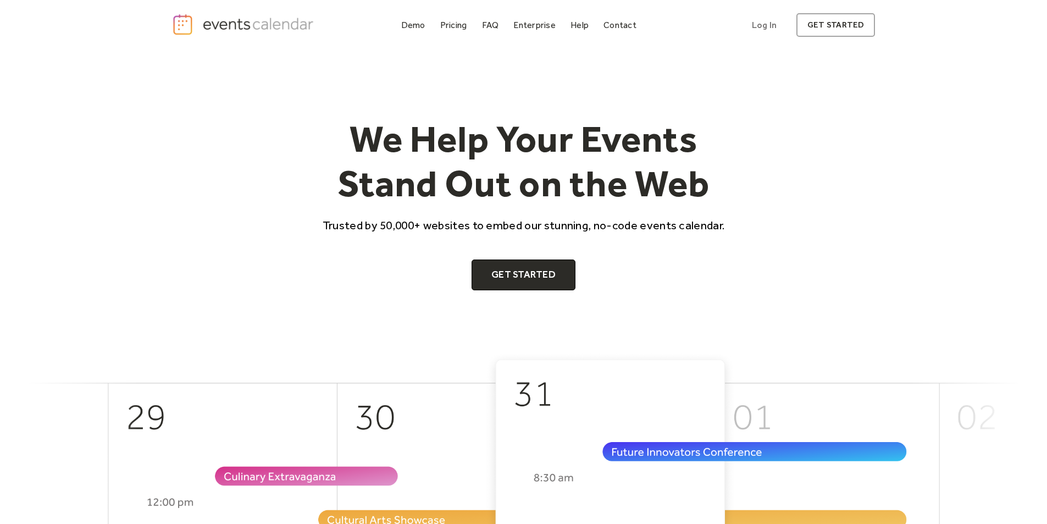 The image size is (1047, 524). What do you see at coordinates (490, 25) in the screenshot?
I see `a: FAQ` at bounding box center [490, 25].